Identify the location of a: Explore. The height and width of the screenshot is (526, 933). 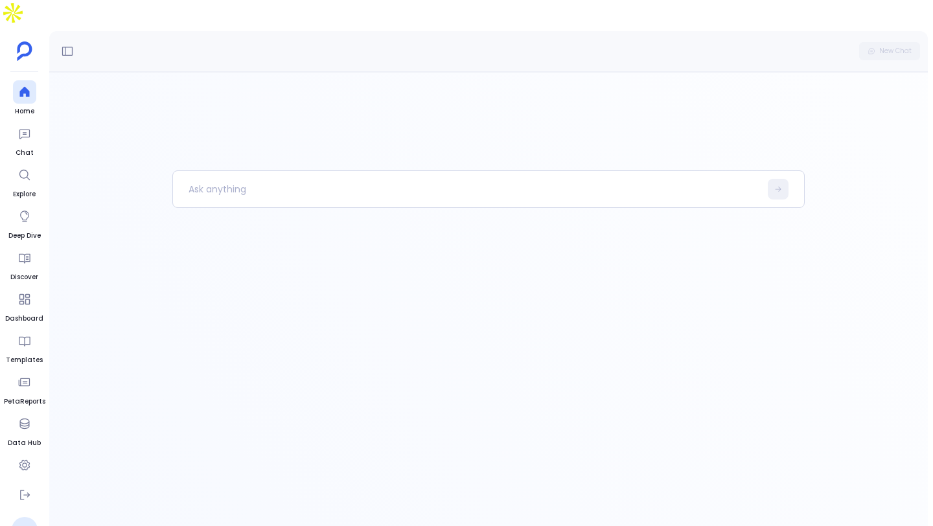
(25, 182).